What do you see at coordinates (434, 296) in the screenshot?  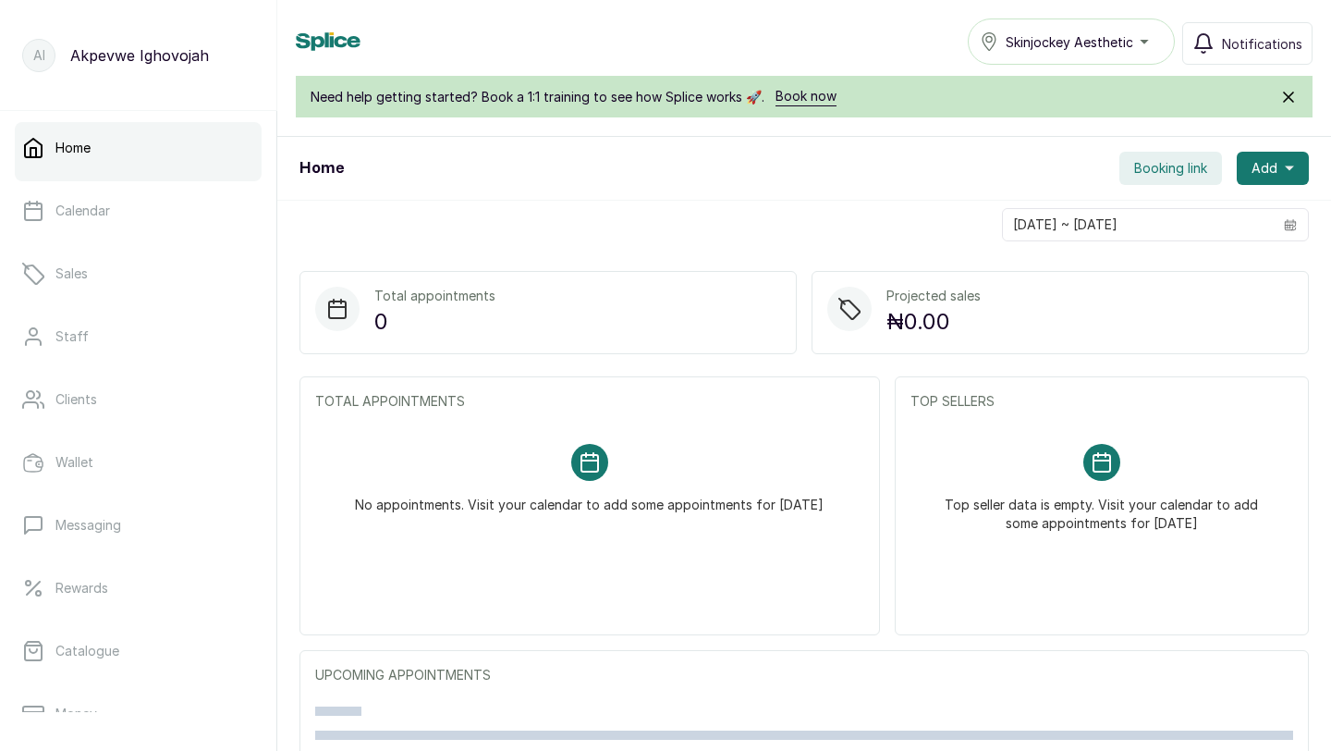 I see `p: Total appointments` at bounding box center [434, 296].